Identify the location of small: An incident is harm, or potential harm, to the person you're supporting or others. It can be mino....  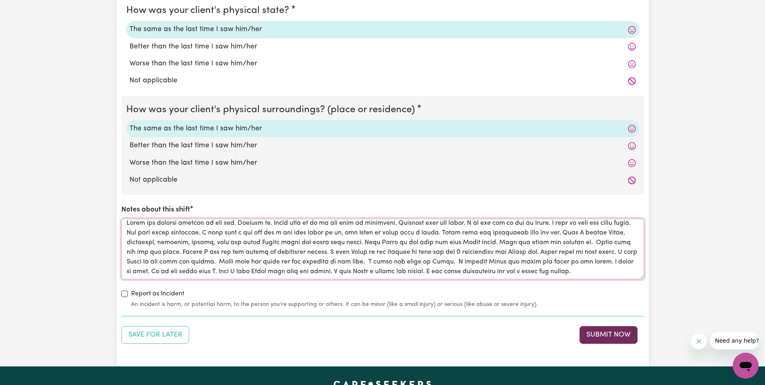
(388, 304).